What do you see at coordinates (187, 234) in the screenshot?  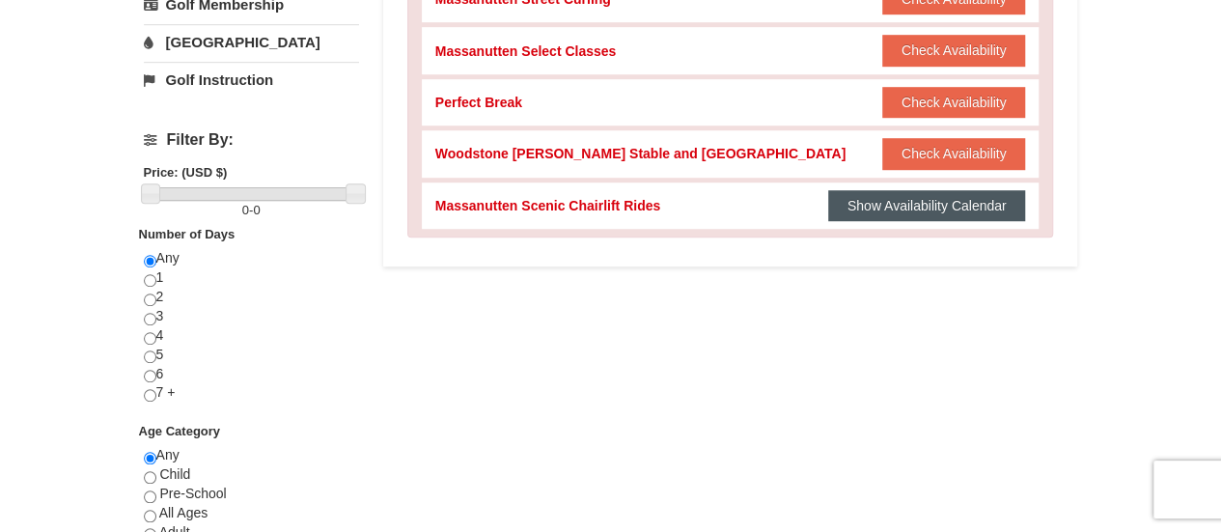 I see `strong: Number of Days` at bounding box center [187, 234].